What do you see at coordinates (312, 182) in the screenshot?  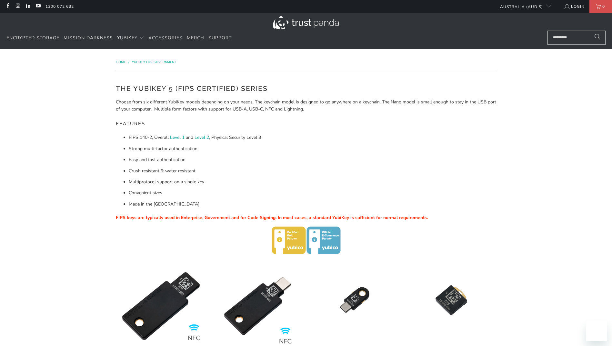 I see `li: Multiprotocol support on a single key` at bounding box center [312, 182].